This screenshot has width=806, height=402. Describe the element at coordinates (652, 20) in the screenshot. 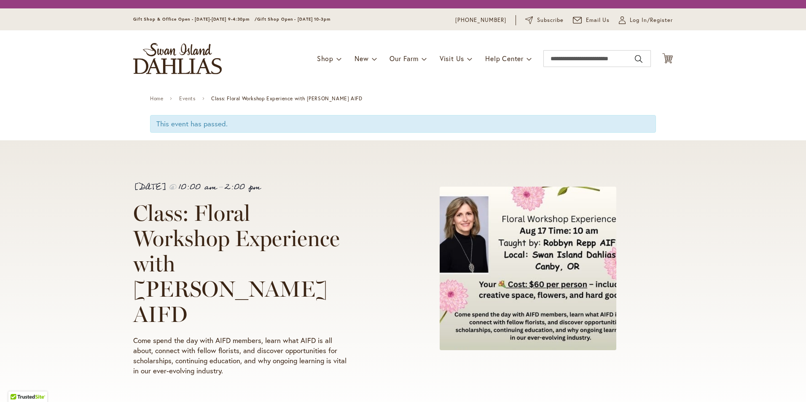

I see `span: Log In/Register` at that location.